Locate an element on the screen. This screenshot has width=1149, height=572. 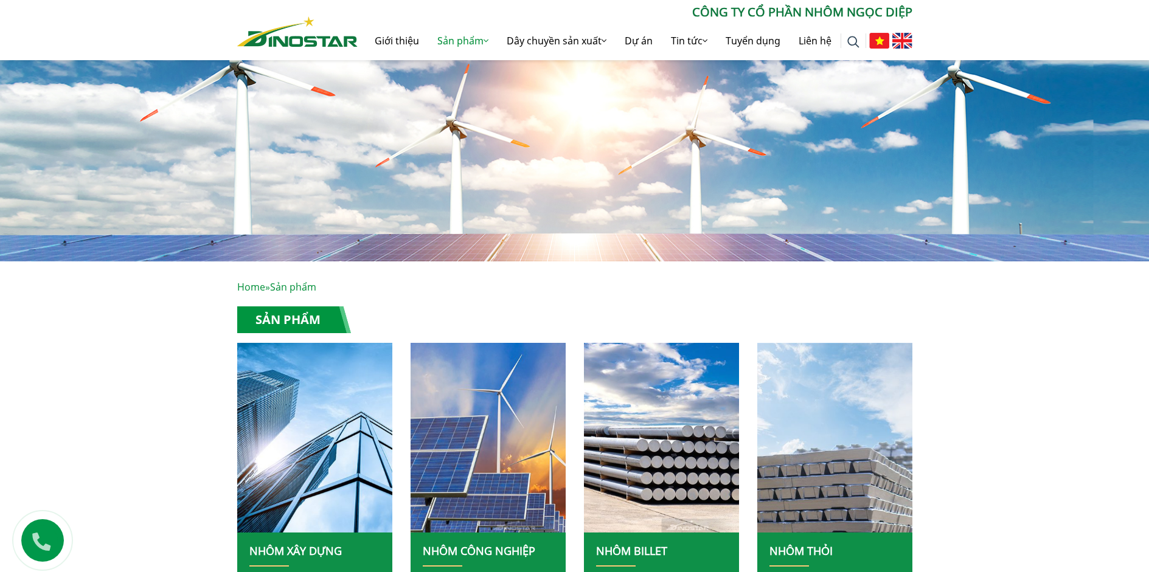
img: Tiếng Việt is located at coordinates (879, 41).